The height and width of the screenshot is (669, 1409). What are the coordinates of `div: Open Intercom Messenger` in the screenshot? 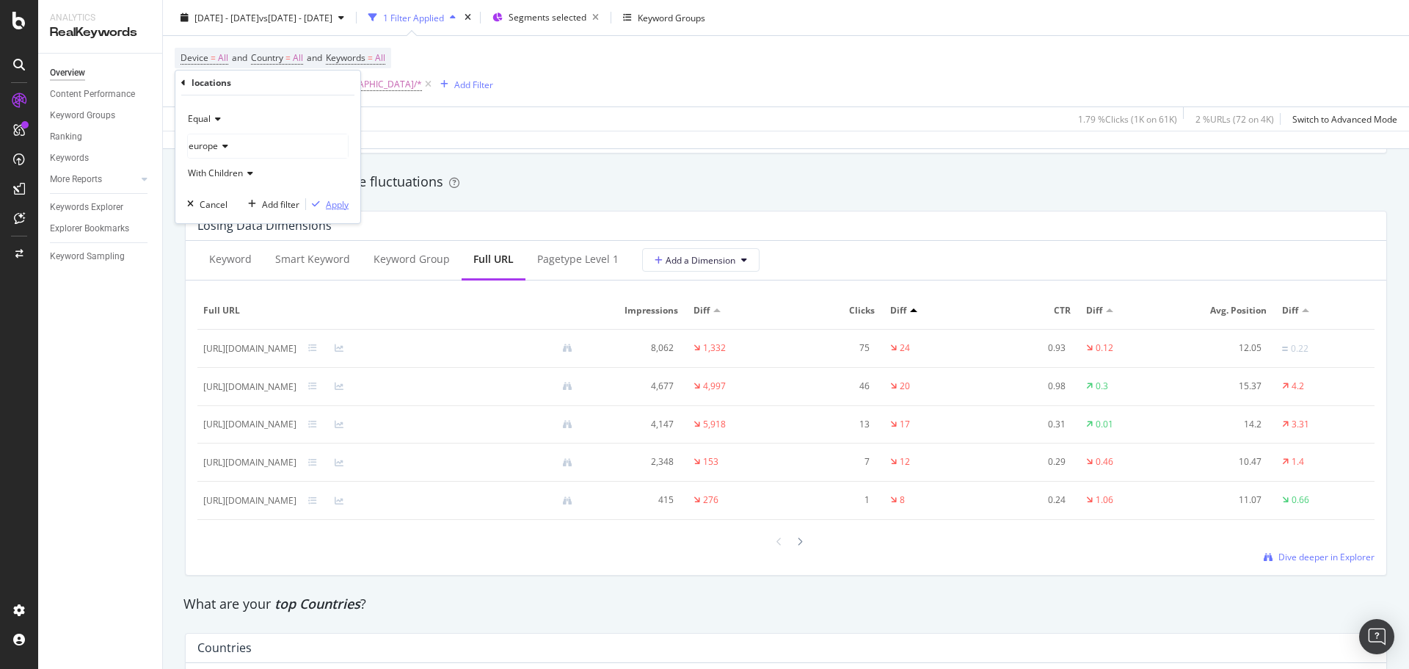 It's located at (1377, 636).